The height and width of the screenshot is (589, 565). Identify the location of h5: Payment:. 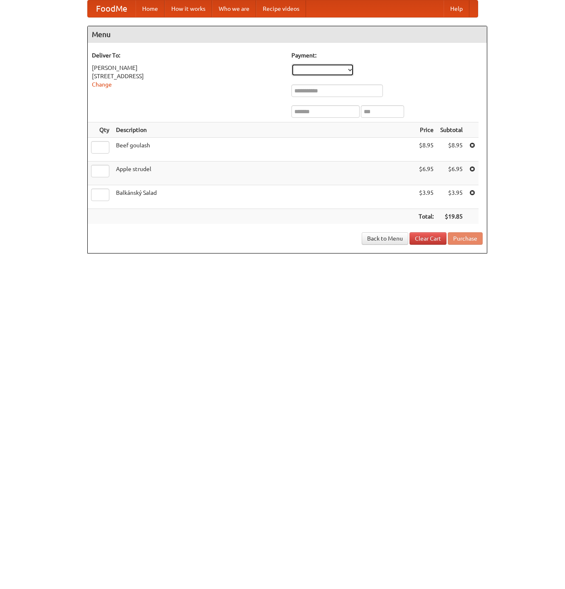
(387, 55).